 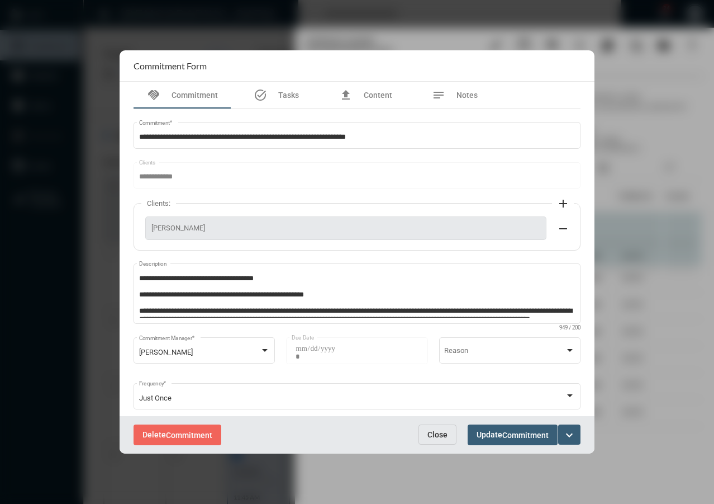 What do you see at coordinates (177, 434) in the screenshot?
I see `button: DeleteCommitment` at bounding box center [177, 434].